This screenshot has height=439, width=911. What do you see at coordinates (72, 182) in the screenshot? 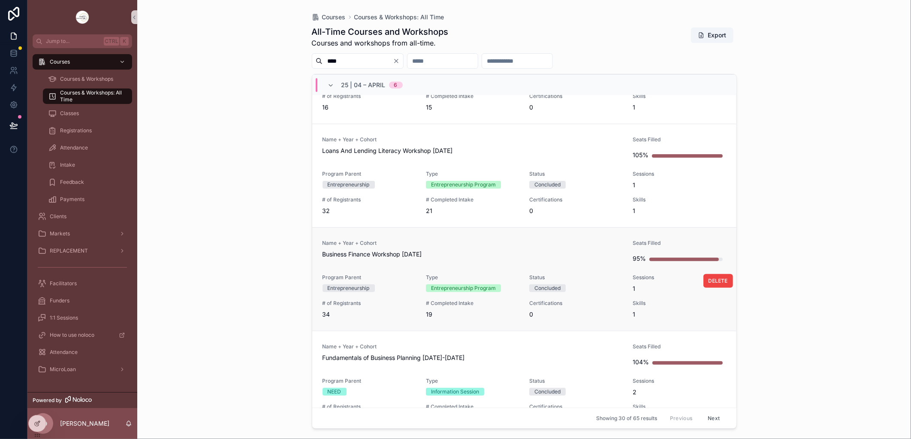
I see `span: Feedback` at bounding box center [72, 182].